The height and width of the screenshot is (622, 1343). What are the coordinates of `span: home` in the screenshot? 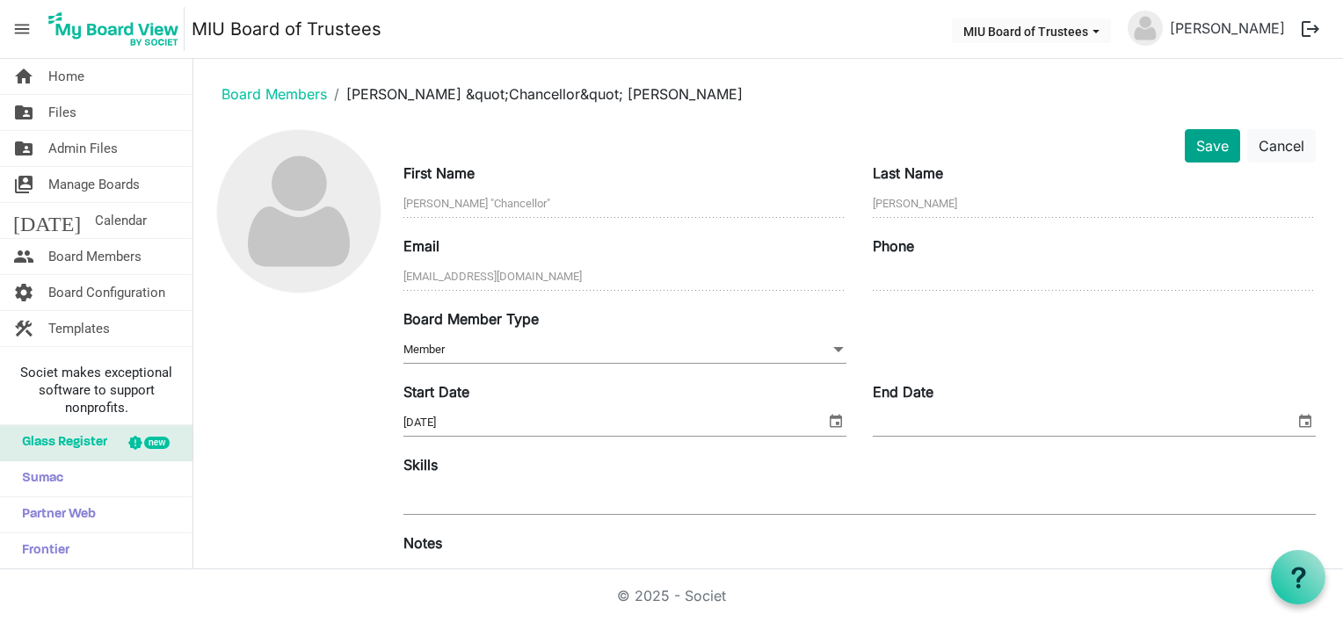 It's located at (24, 76).